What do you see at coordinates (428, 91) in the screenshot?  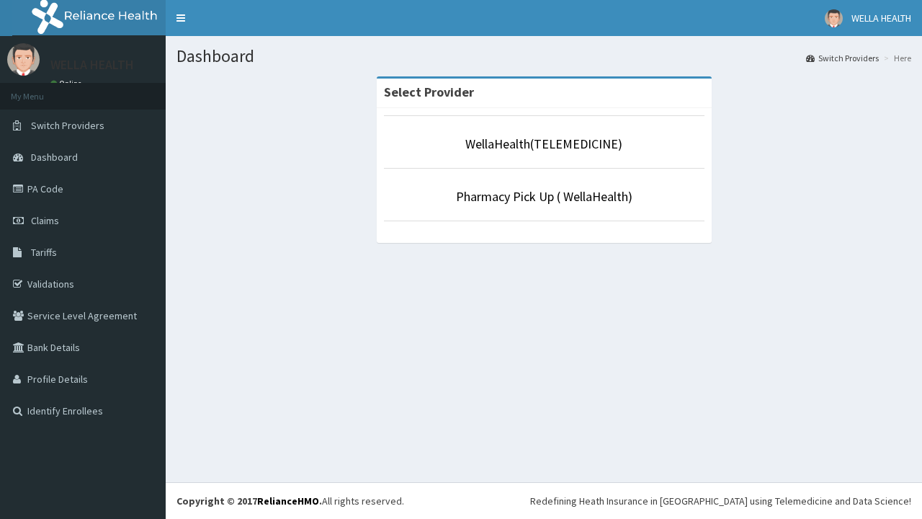 I see `strong: Select Provider` at bounding box center [428, 91].